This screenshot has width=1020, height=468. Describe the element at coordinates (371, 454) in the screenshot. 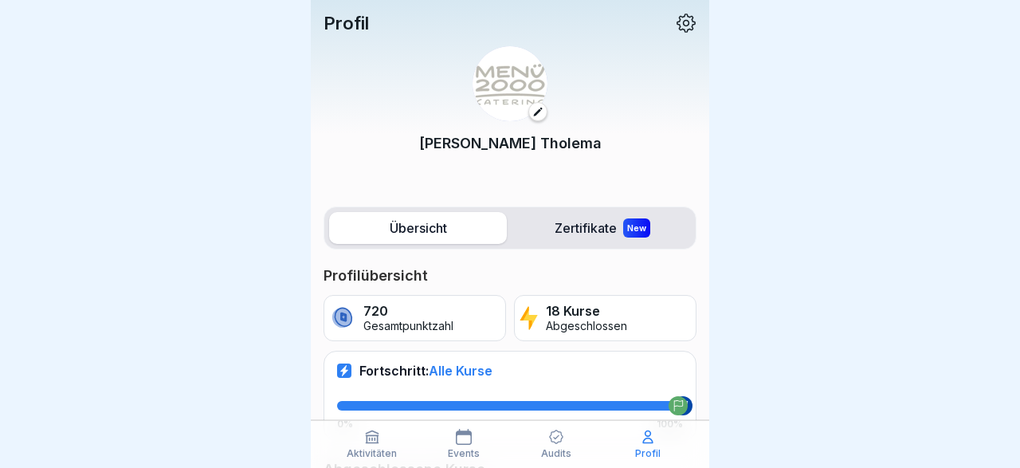

I see `p: Aktivitäten` at that location.